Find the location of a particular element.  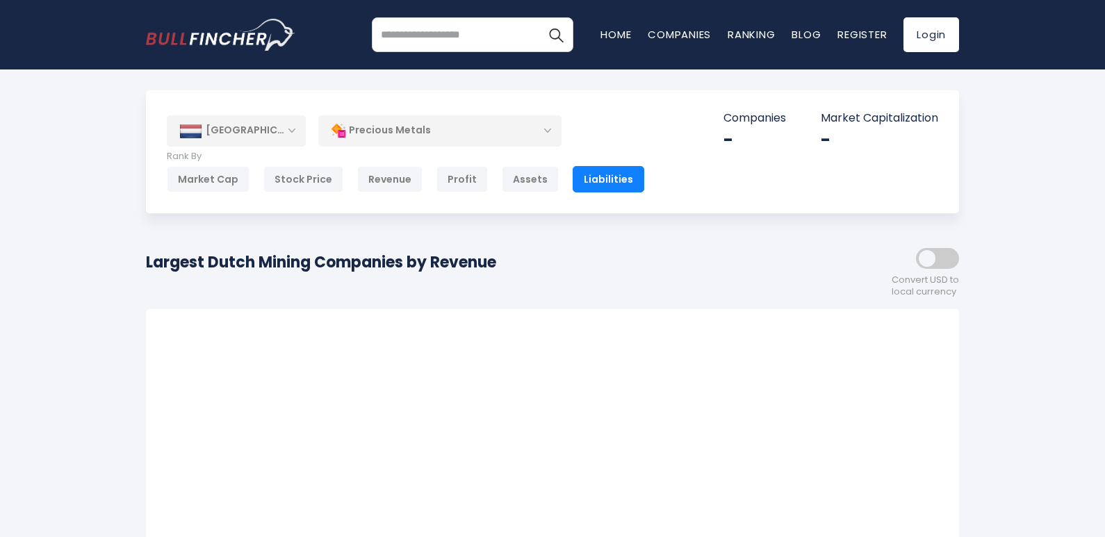

p: Rank By is located at coordinates (405, 156).